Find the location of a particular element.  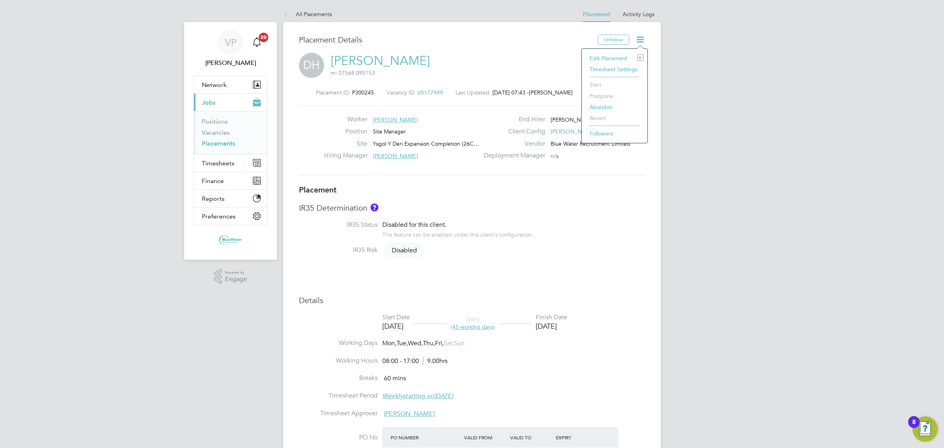

div: Start Date is located at coordinates (396, 317).